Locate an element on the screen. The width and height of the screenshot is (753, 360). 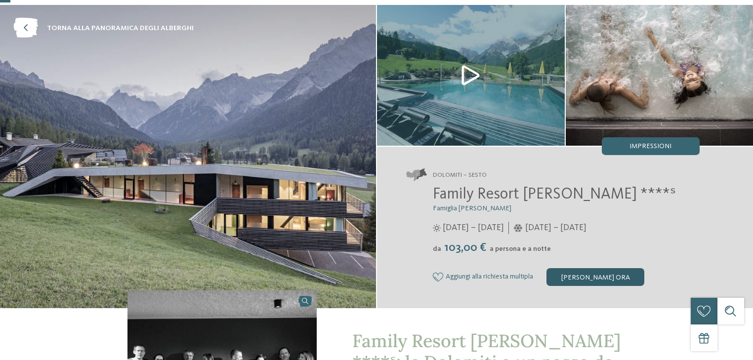
span: Dolomiti – Sesto is located at coordinates (460, 175).